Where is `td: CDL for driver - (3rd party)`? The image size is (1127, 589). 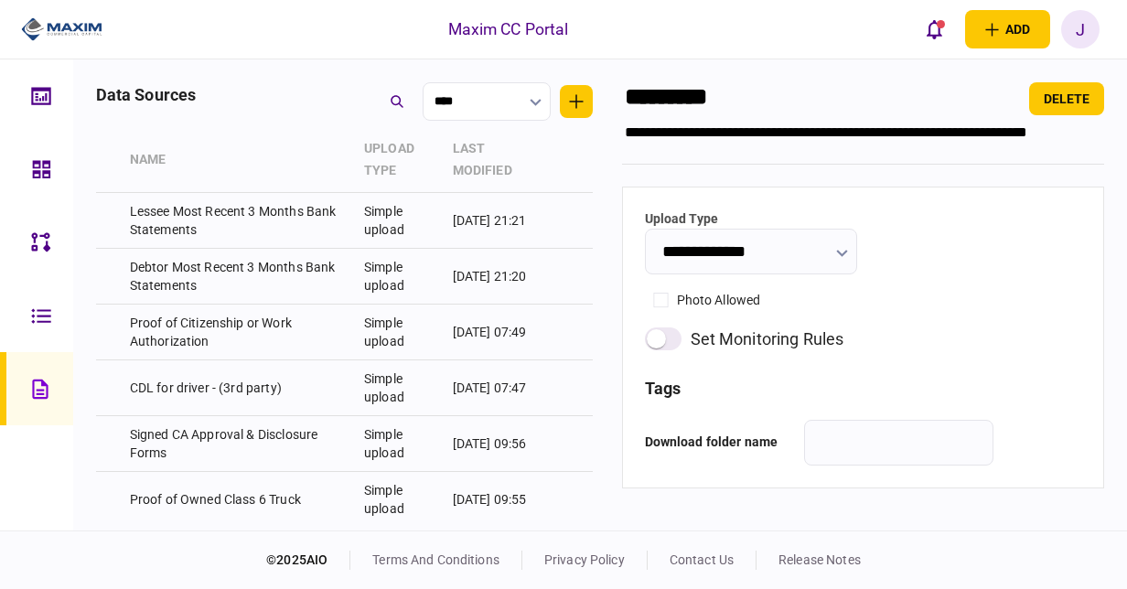
td: CDL for driver - (3rd party) is located at coordinates (238, 388).